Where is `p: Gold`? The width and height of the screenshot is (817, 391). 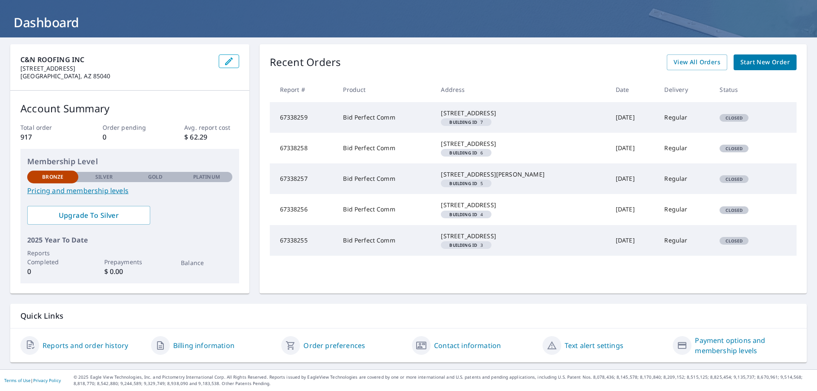
p: Gold is located at coordinates (155, 177).